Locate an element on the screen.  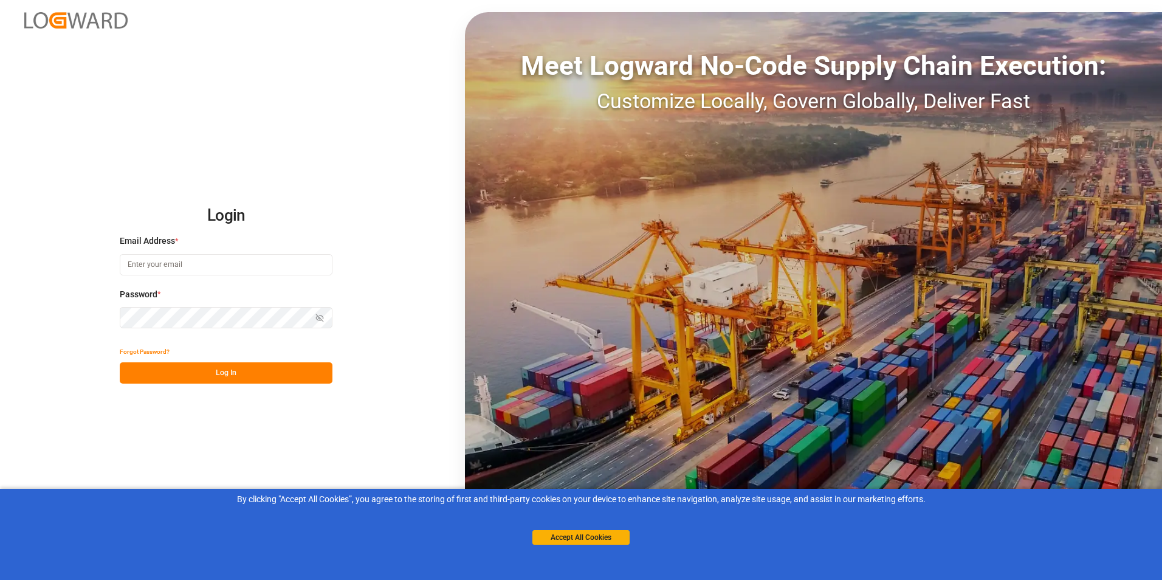
button: Log In is located at coordinates (226, 372).